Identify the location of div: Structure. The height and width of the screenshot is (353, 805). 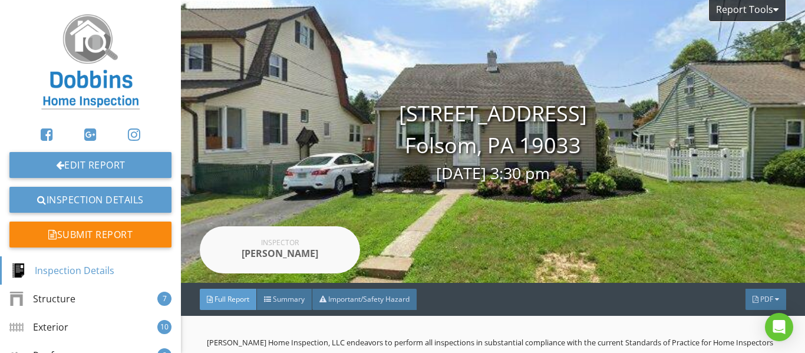
(42, 299).